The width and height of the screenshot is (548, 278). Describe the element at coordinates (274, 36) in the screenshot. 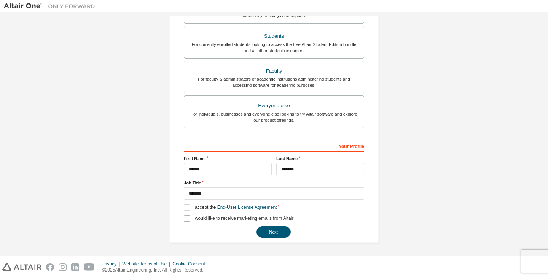

I see `div: Students` at that location.